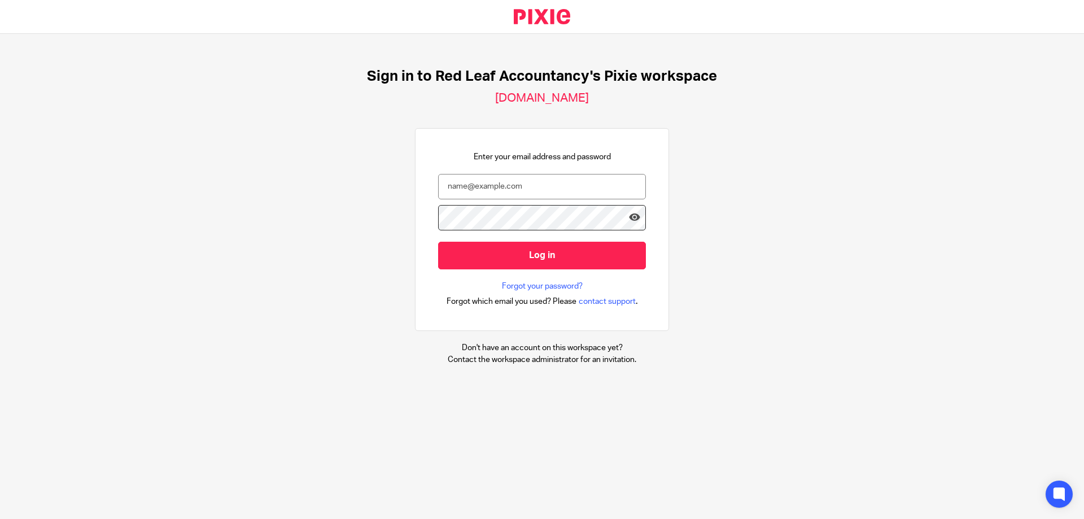 The image size is (1084, 519). What do you see at coordinates (542, 360) in the screenshot?
I see `p: Contact the workspace administrator for an invitation.` at bounding box center [542, 360].